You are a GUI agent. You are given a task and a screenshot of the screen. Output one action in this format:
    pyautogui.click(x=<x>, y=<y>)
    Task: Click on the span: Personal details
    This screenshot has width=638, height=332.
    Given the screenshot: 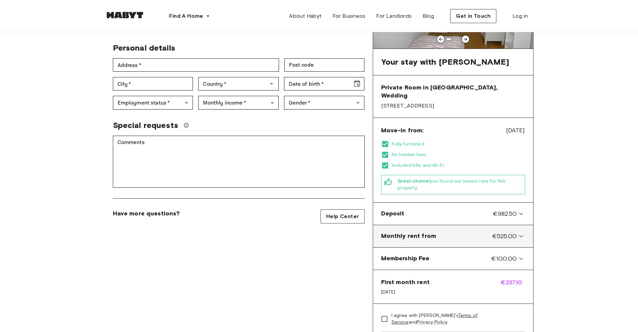 What is the action you would take?
    pyautogui.click(x=144, y=48)
    